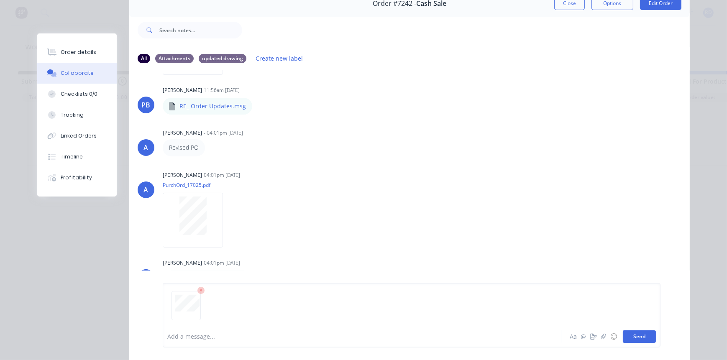  I want to click on div: Attachments, so click(174, 59).